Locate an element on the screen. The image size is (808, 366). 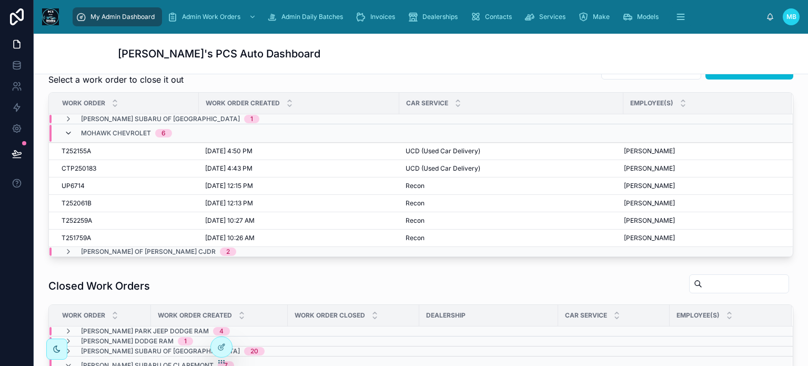
span: CTP250183 is located at coordinates (79, 168).